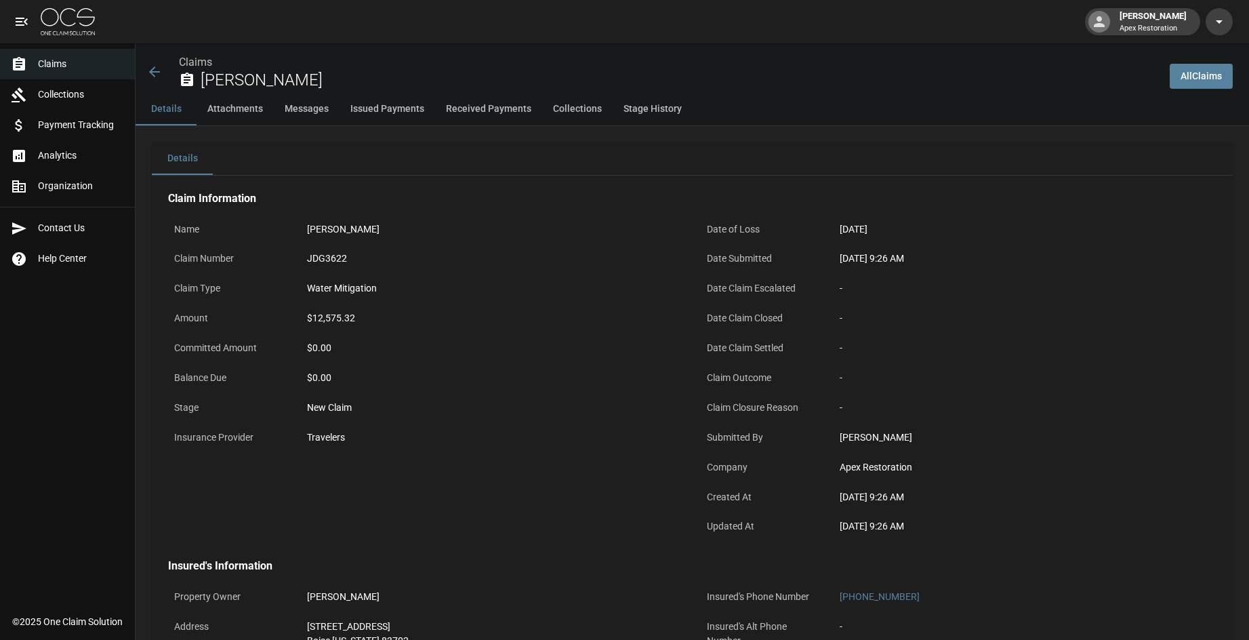 This screenshot has width=1249, height=640. Describe the element at coordinates (762, 318) in the screenshot. I see `p: Date Claim Closed` at that location.